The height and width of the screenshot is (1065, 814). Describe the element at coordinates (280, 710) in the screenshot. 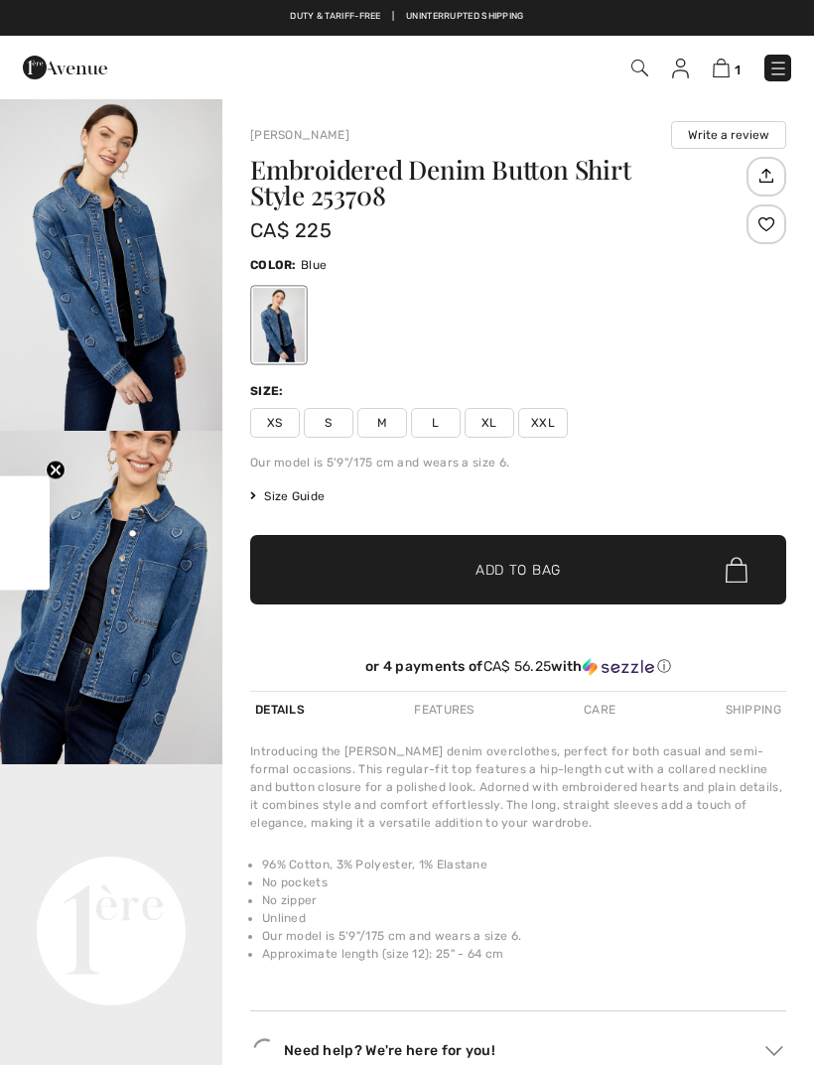

I see `div: Details` at that location.